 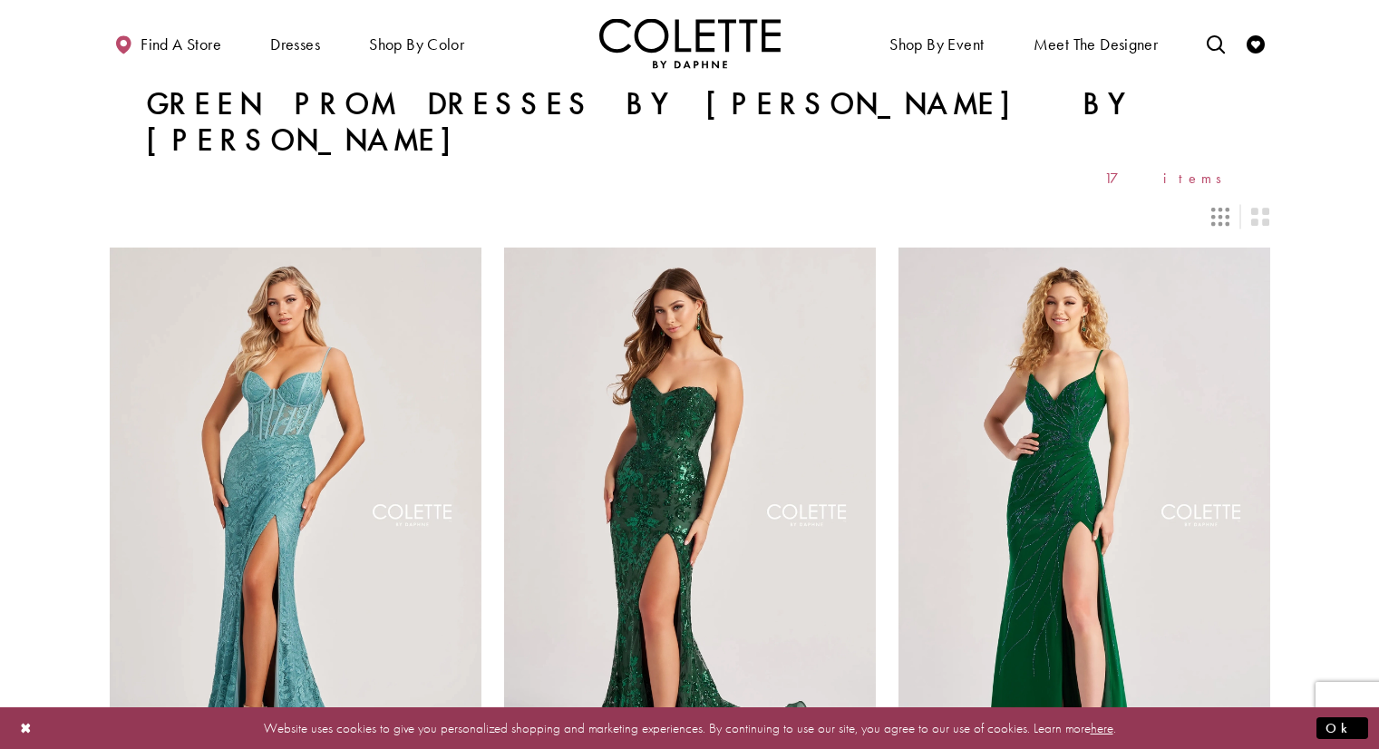 I want to click on p: Website uses cookies to give you personalized shopping and marketing experiences. By continuing t..., so click(x=689, y=727).